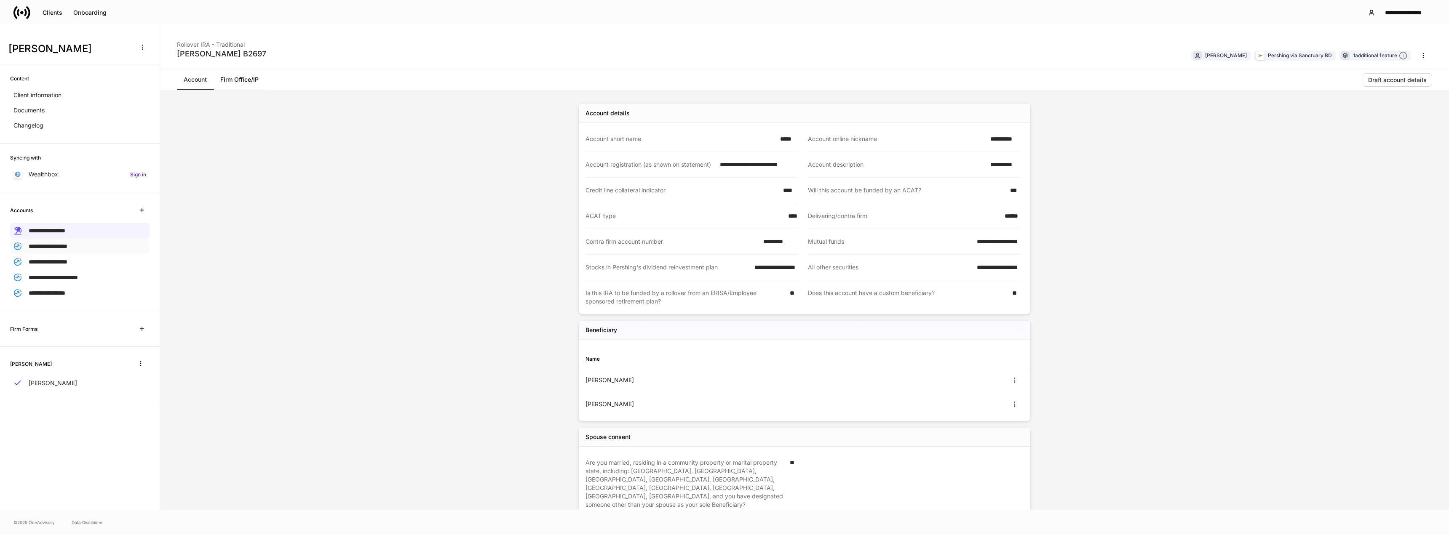  What do you see at coordinates (80, 174) in the screenshot?
I see `a: WealthboxSign in` at bounding box center [80, 174].